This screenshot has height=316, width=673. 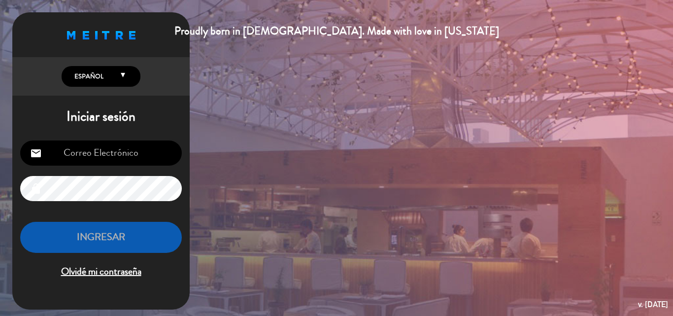 What do you see at coordinates (101, 237) in the screenshot?
I see `button: INGRESAR` at bounding box center [101, 237].